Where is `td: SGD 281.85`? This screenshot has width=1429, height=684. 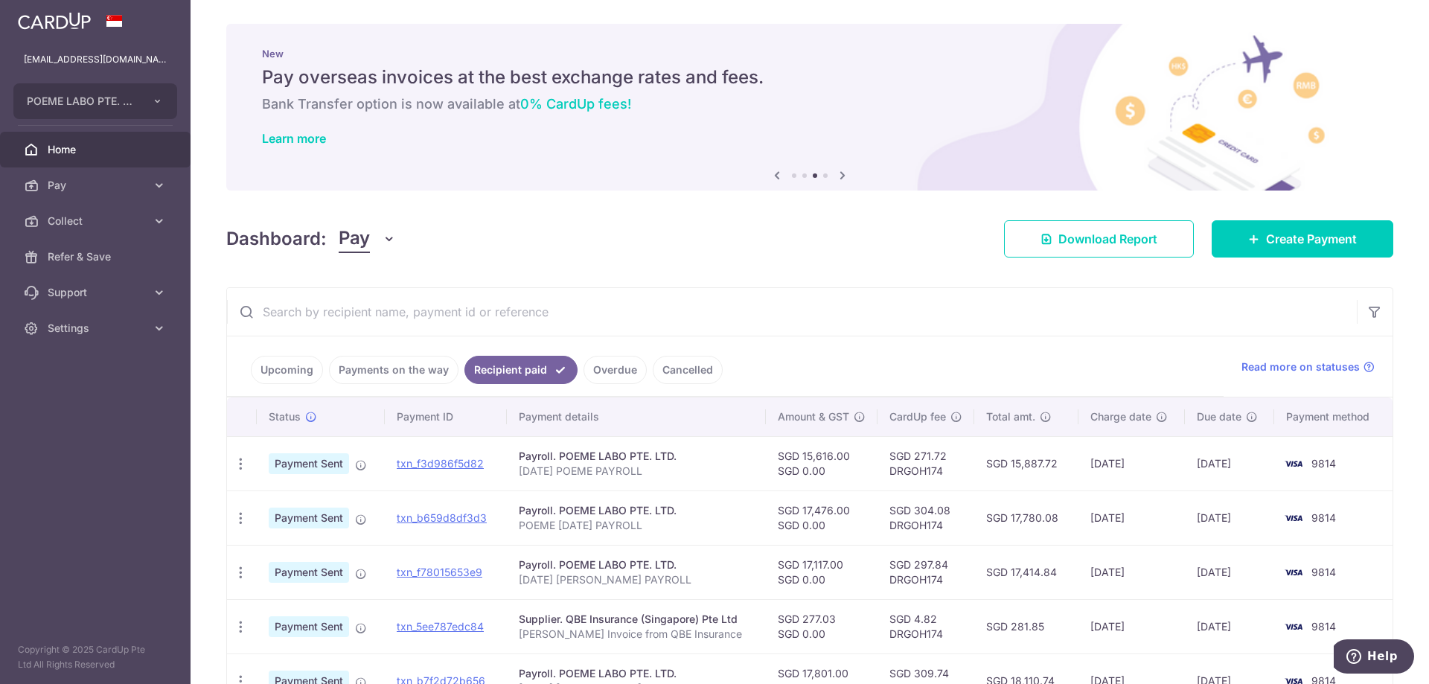 td: SGD 281.85 is located at coordinates (1026, 626).